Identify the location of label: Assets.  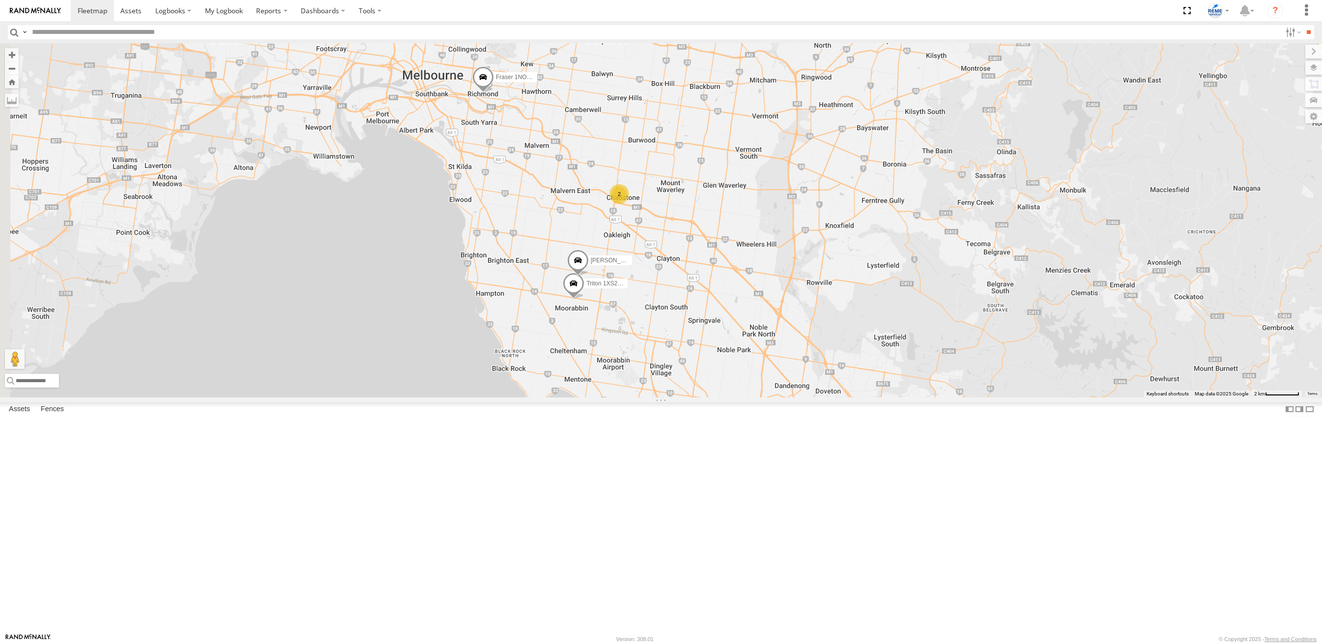
(19, 410).